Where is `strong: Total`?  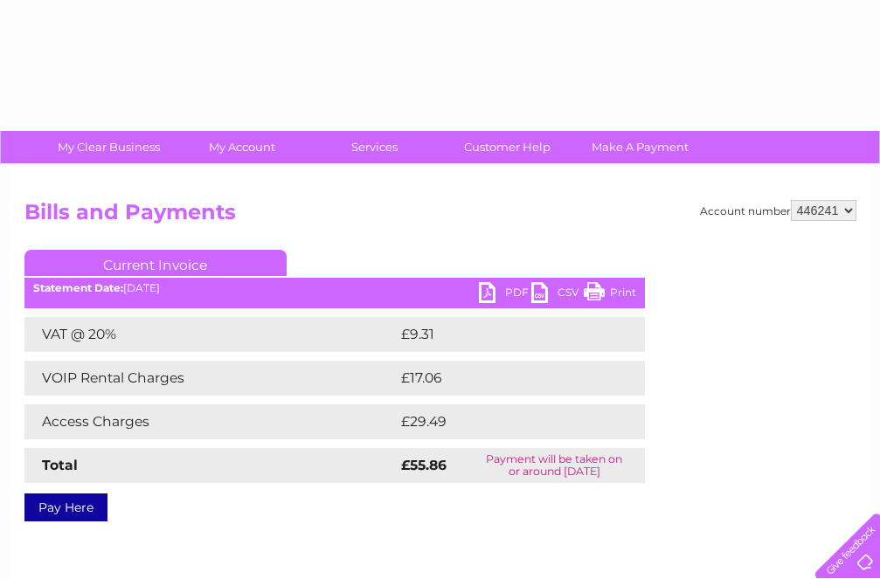
strong: Total is located at coordinates (59, 465).